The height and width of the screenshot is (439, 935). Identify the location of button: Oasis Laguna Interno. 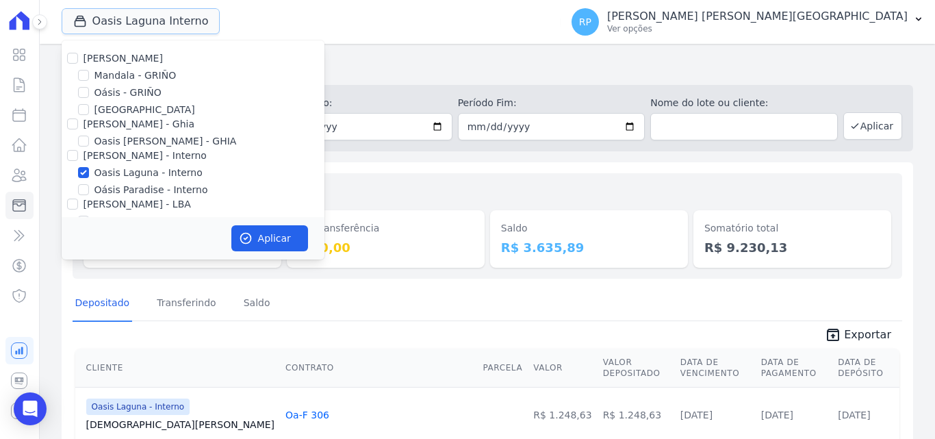
(141, 21).